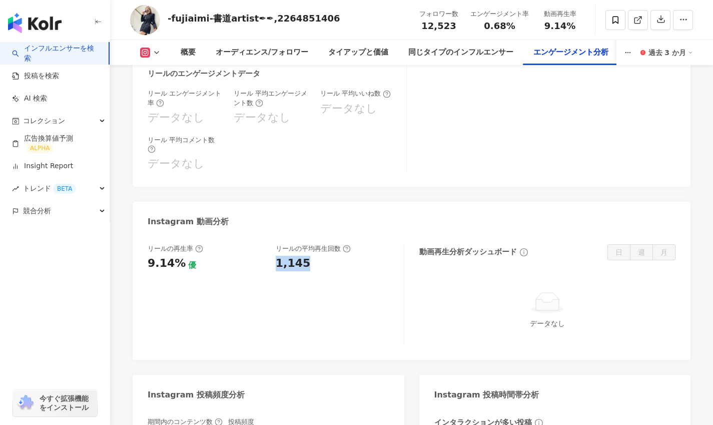 The height and width of the screenshot is (425, 713). I want to click on div: 1,145, so click(293, 263).